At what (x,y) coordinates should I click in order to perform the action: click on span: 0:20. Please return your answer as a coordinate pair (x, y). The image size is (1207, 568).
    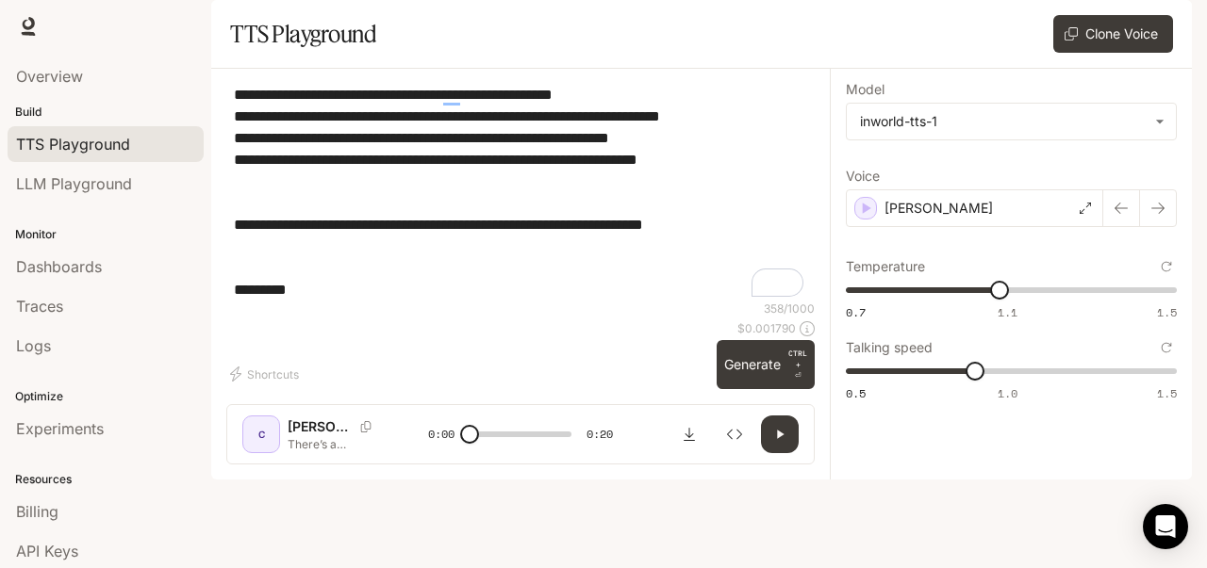
    Looking at the image, I should click on (600, 435).